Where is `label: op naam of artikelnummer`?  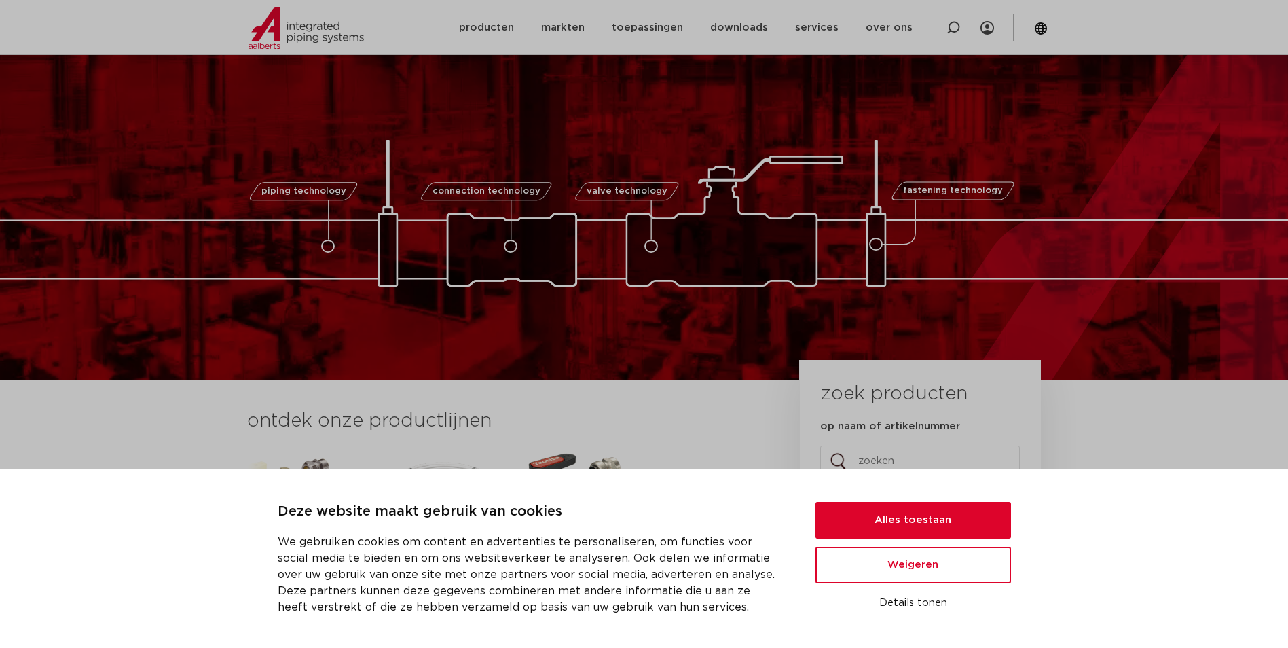 label: op naam of artikelnummer is located at coordinates (890, 427).